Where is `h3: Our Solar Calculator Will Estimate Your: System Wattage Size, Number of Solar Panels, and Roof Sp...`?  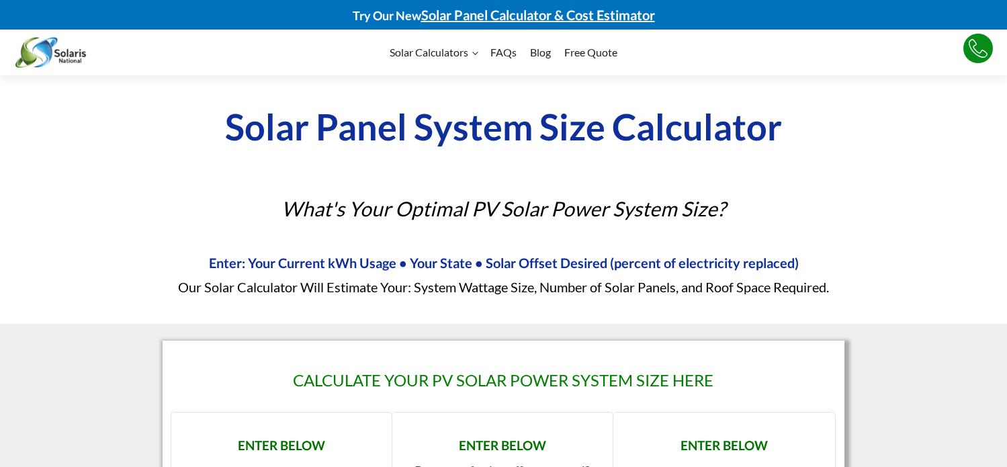
h3: Our Solar Calculator Will Estimate Your: System Wattage Size, Number of Solar Panels, and Roof Sp... is located at coordinates (503, 273).